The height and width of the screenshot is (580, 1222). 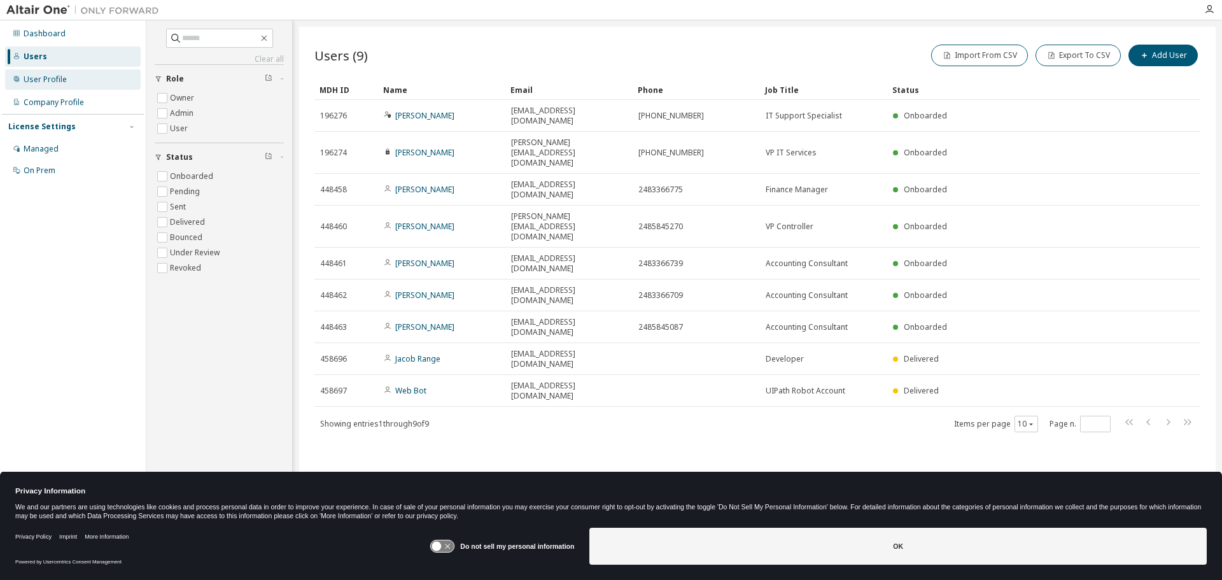 What do you see at coordinates (823, 90) in the screenshot?
I see `div: Job Title` at bounding box center [823, 90].